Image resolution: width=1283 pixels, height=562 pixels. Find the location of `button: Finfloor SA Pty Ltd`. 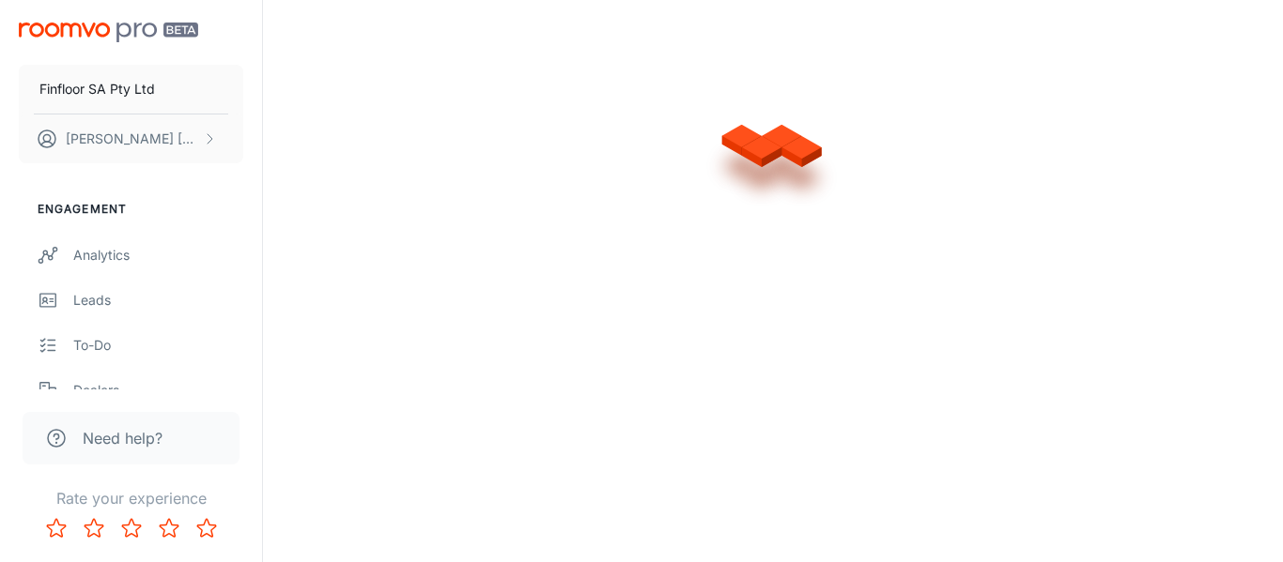

button: Finfloor SA Pty Ltd is located at coordinates (131, 89).